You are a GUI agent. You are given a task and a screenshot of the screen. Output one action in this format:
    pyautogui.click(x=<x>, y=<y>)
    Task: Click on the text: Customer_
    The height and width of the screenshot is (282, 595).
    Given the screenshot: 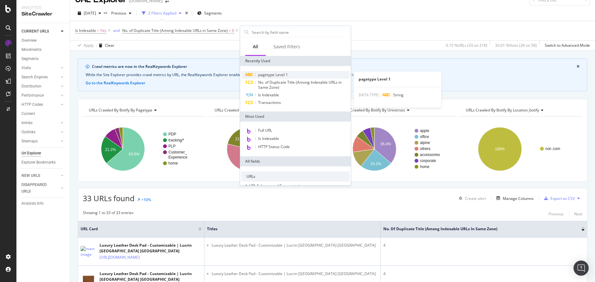 What is the action you would take?
    pyautogui.click(x=177, y=152)
    